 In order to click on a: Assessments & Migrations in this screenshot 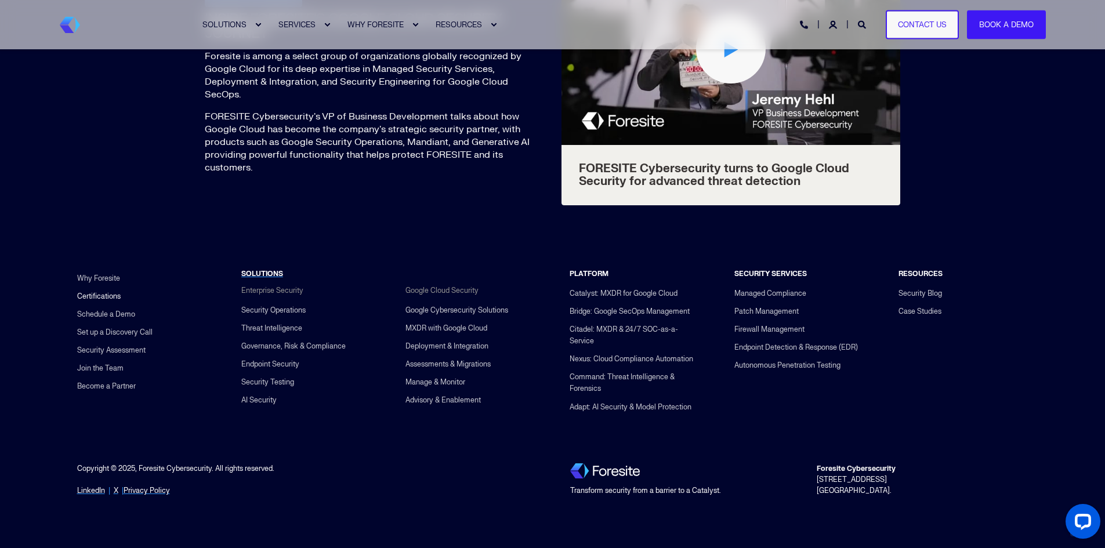, I will do `click(448, 364)`.